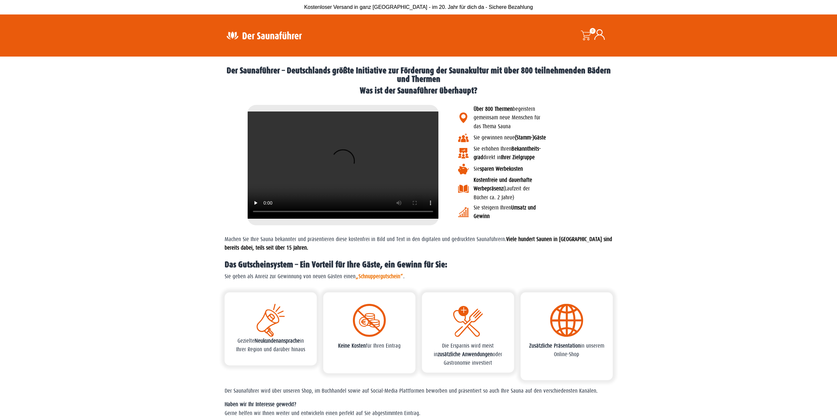 Image resolution: width=837 pixels, height=418 pixels. I want to click on b: Ihrer Zielgruppe, so click(518, 157).